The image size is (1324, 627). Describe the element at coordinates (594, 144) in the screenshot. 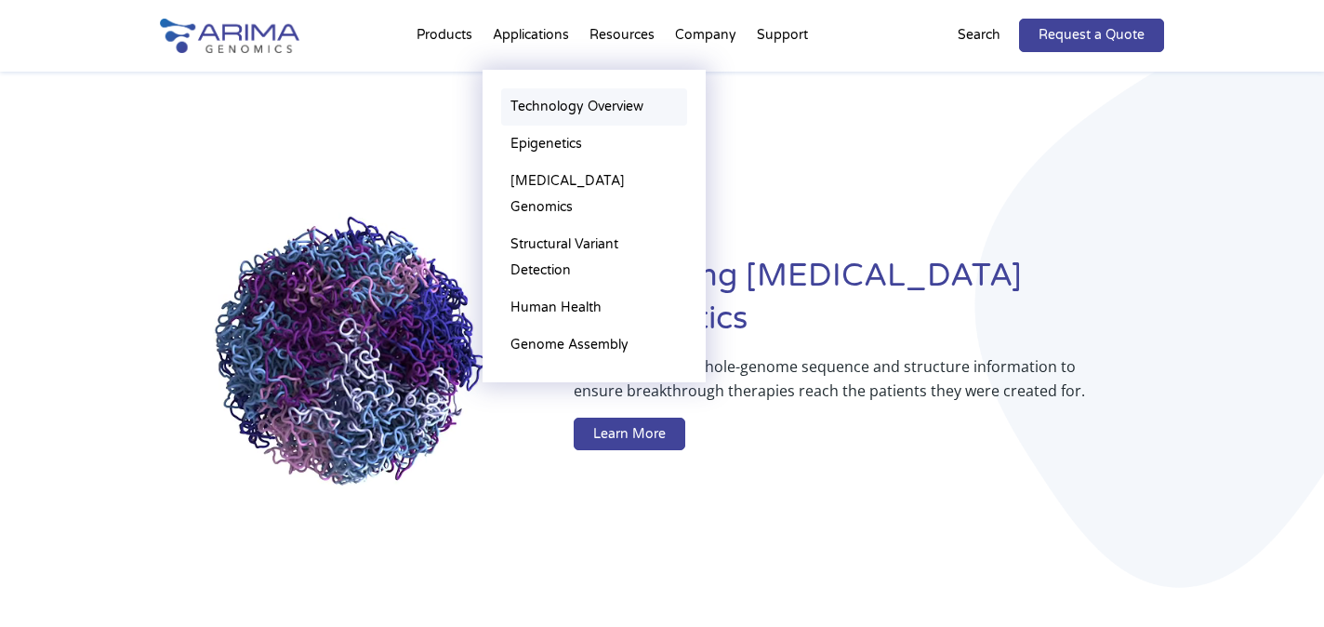

I see `a: Epigenetics` at that location.